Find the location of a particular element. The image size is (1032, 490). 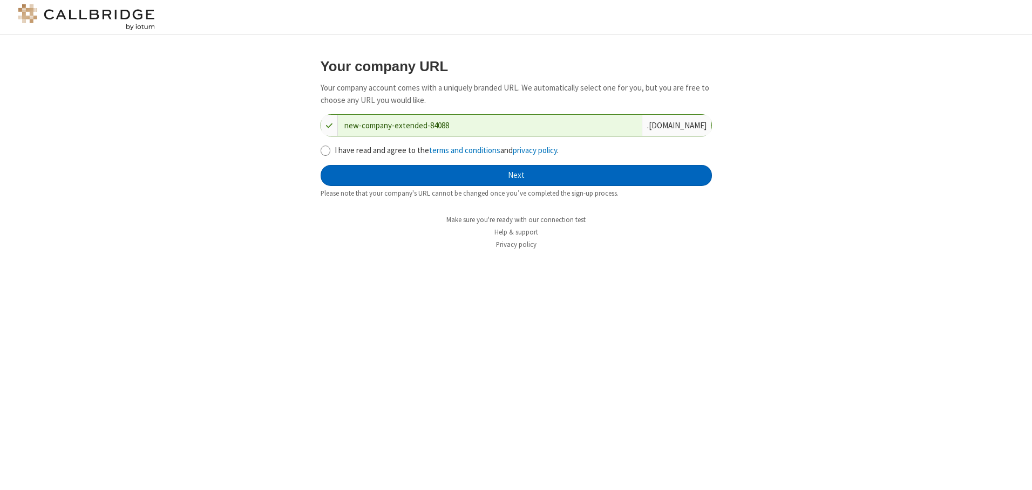

img: logo@2x.png is located at coordinates (86, 17).